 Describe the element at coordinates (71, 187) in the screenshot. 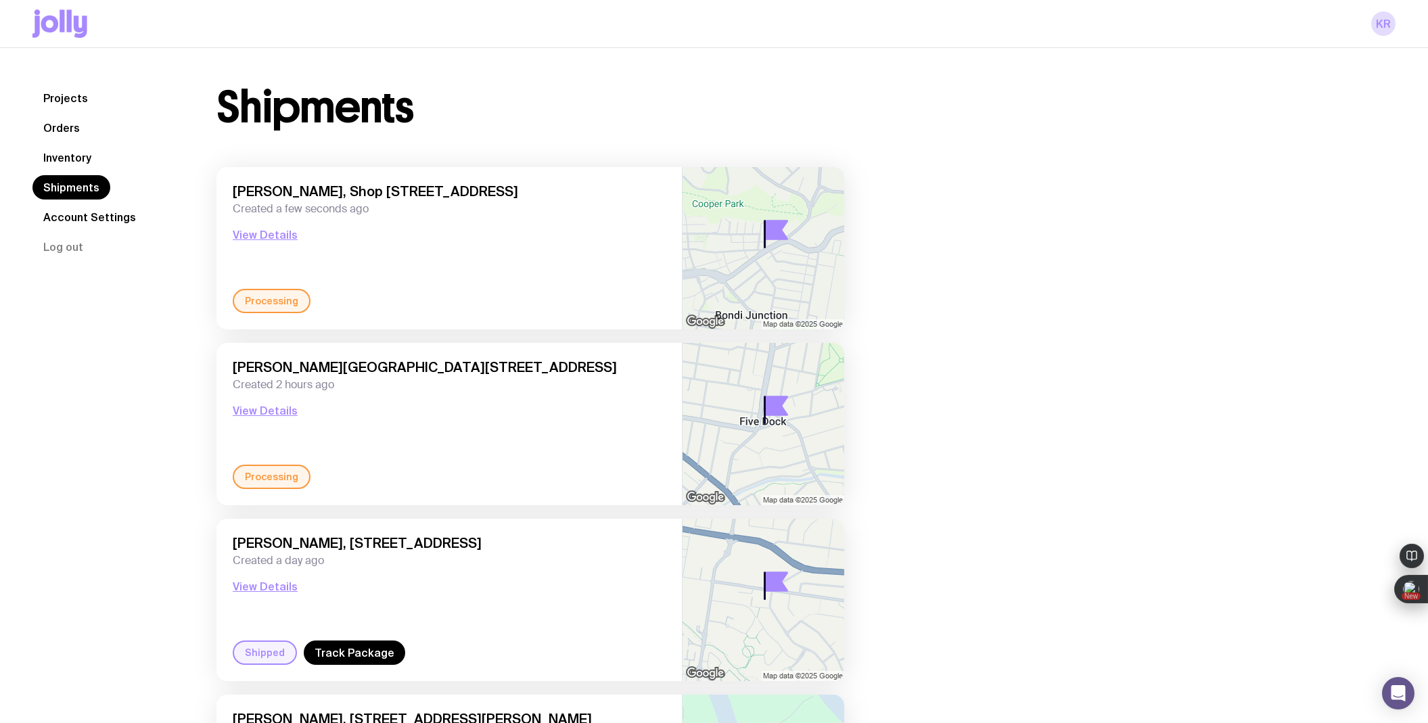

I see `a: Shipments` at that location.